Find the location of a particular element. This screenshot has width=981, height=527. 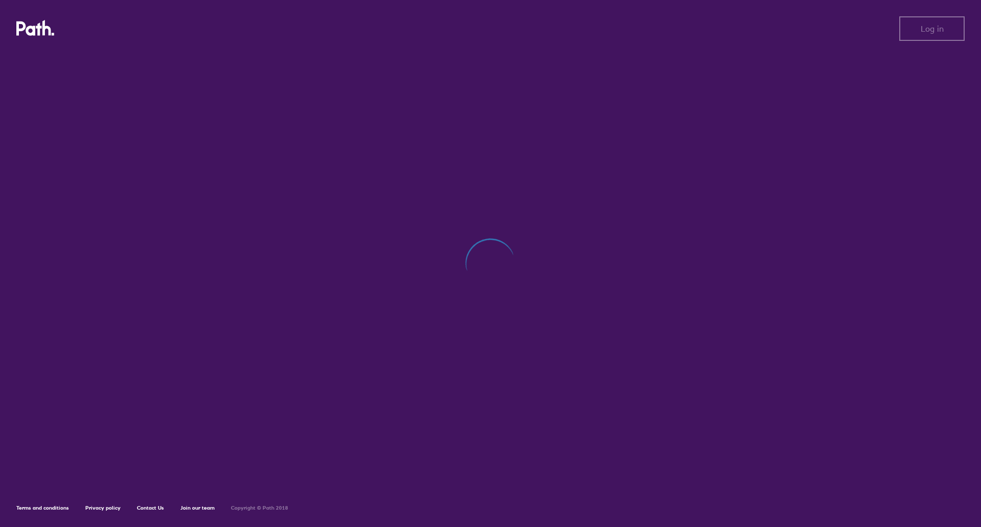

a: Privacy policy is located at coordinates (103, 507).